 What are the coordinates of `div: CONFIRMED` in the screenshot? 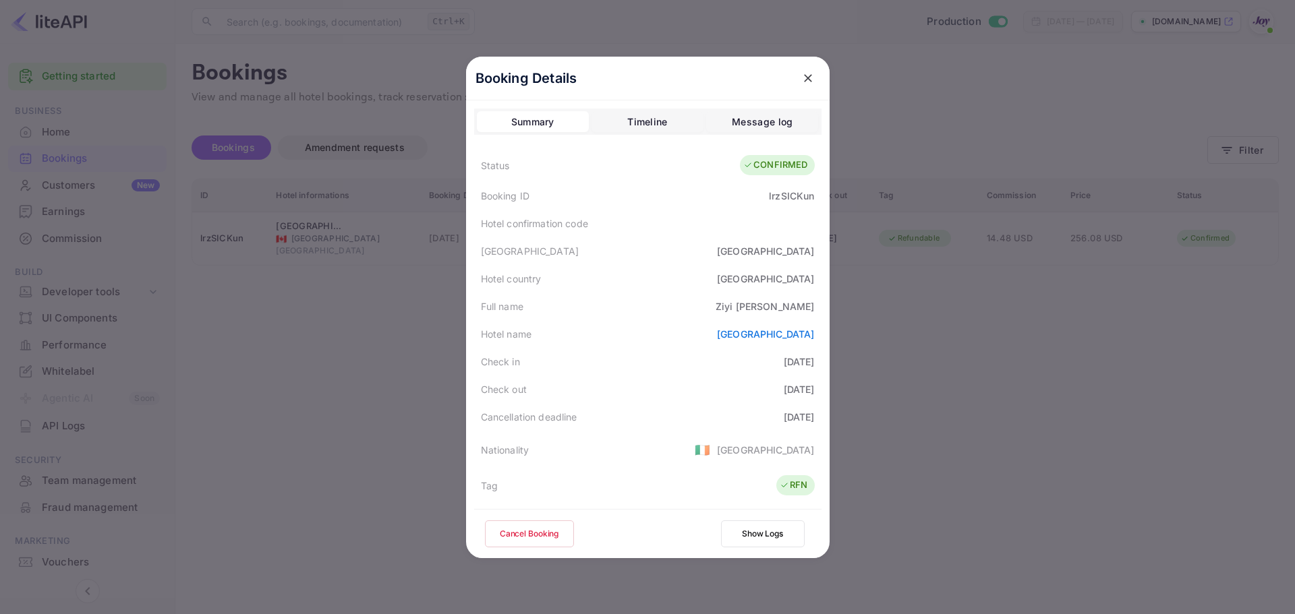 It's located at (775, 165).